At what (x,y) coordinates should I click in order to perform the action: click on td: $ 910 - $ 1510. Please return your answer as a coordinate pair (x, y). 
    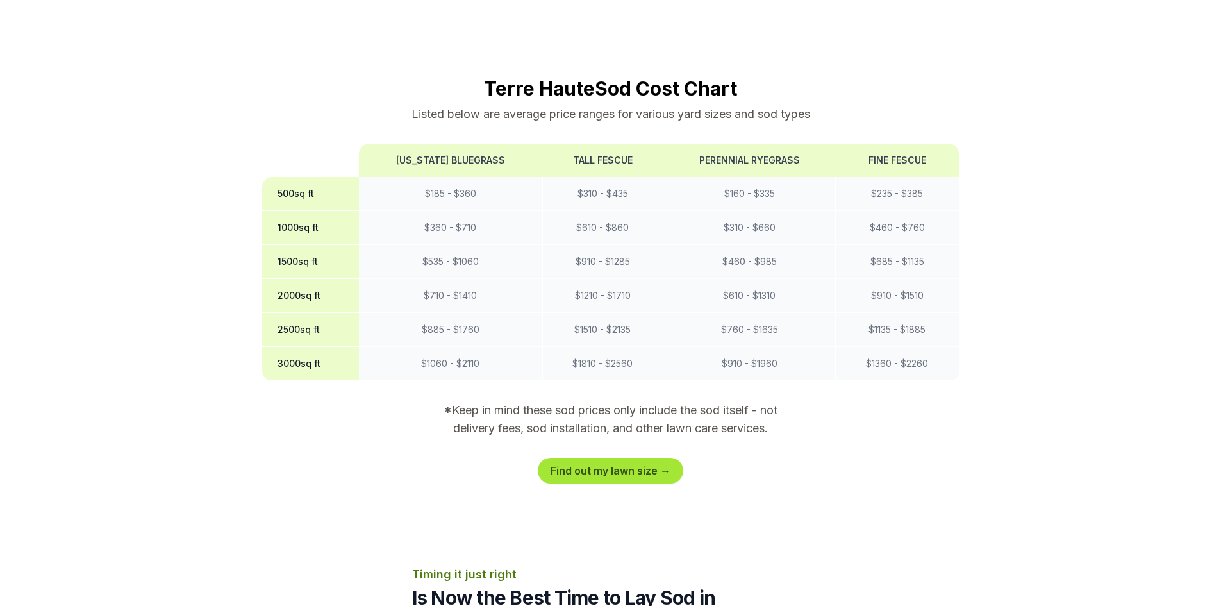
    Looking at the image, I should click on (898, 296).